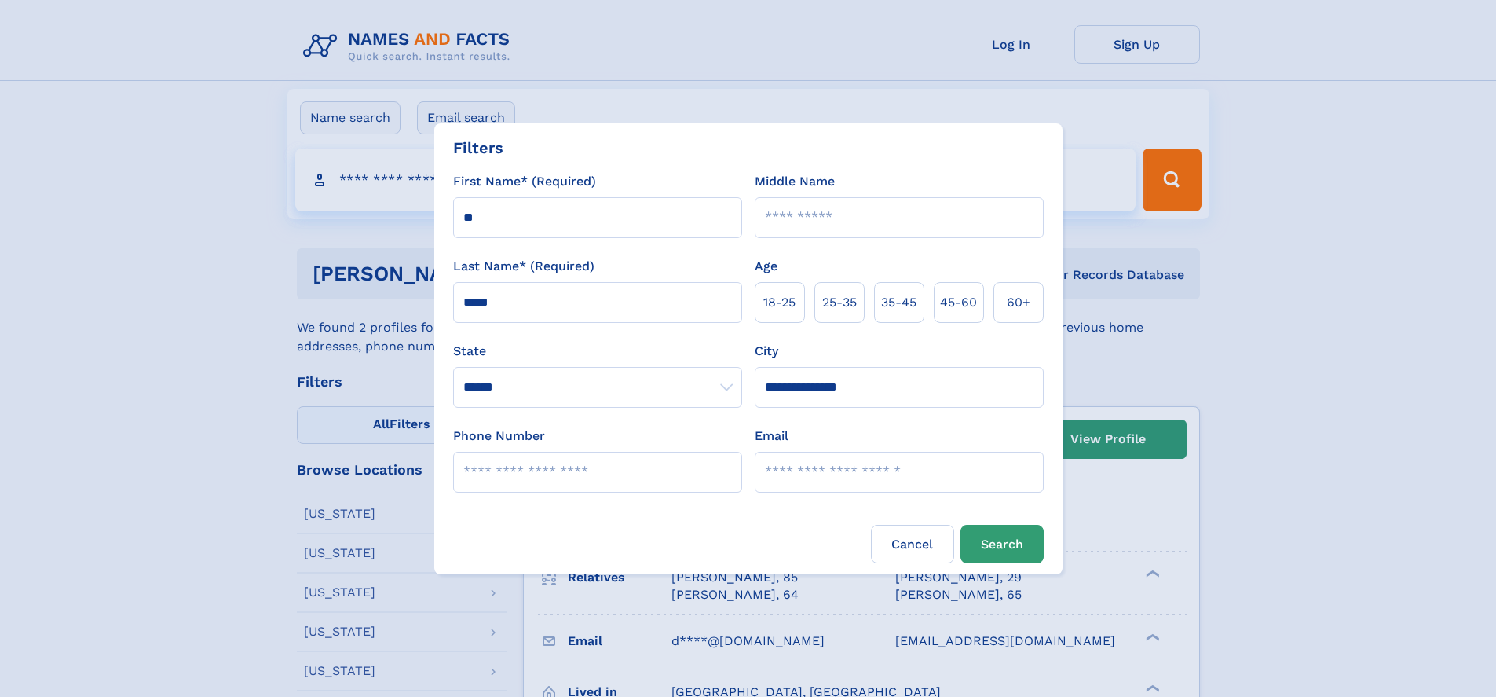 The height and width of the screenshot is (697, 1496). What do you see at coordinates (767, 351) in the screenshot?
I see `label: City` at bounding box center [767, 351].